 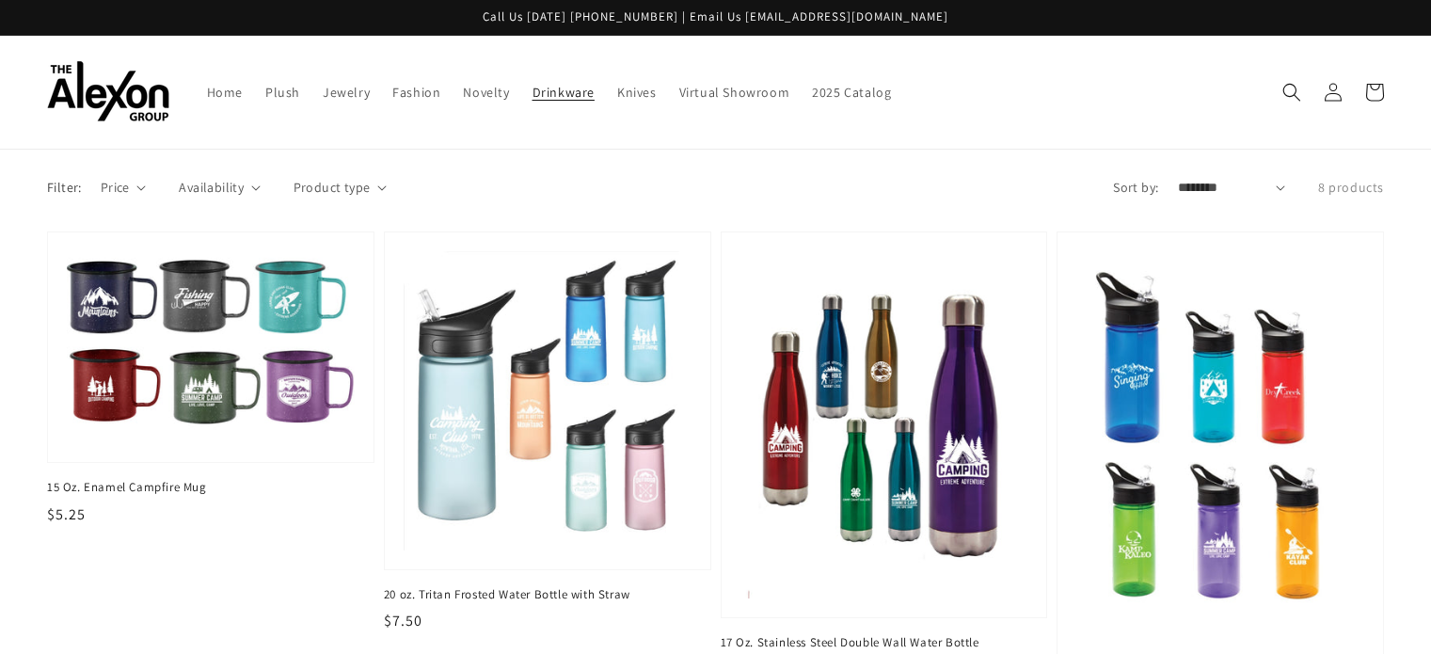 What do you see at coordinates (211, 487) in the screenshot?
I see `span: 15 Oz. Enamel Campfire Mug` at bounding box center [211, 487].